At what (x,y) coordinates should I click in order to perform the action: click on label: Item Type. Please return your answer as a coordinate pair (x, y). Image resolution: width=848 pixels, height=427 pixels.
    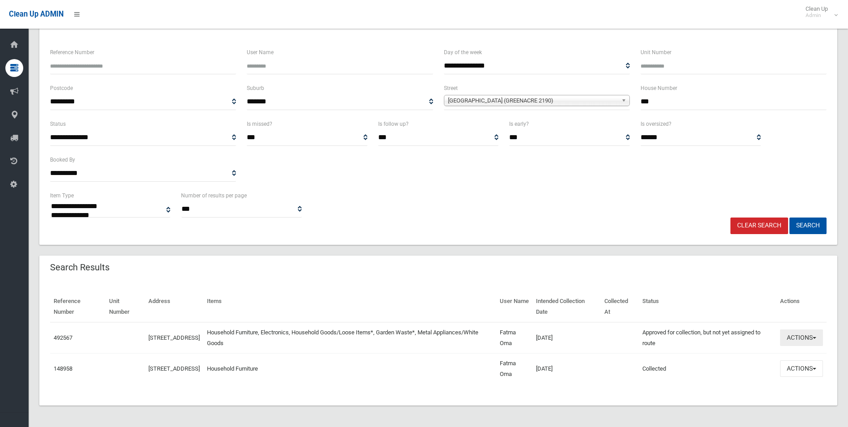
    Looking at the image, I should click on (62, 195).